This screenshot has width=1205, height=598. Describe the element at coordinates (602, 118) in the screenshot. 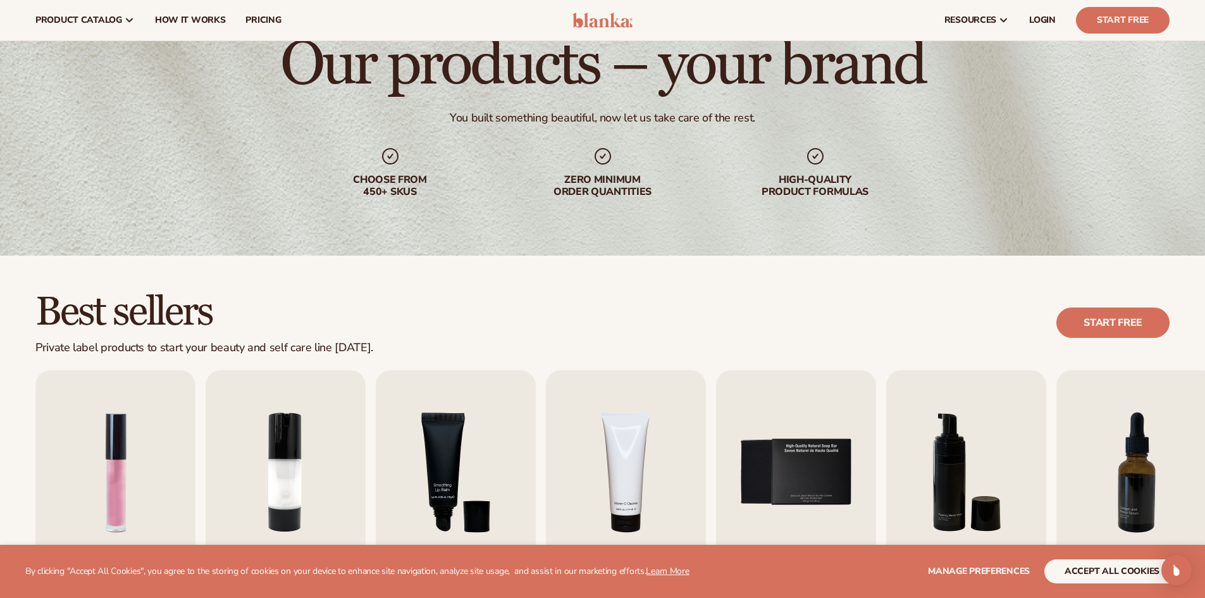

I see `div: You built something beautiful, now let us take care of the rest.` at that location.